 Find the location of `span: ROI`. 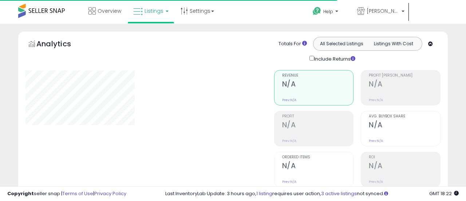

span: ROI is located at coordinates (405, 157).